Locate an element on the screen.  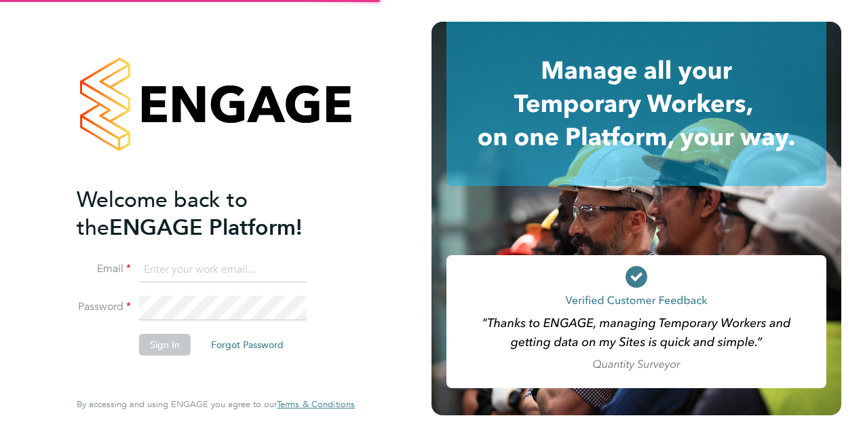
button: Sign In is located at coordinates (165, 345).